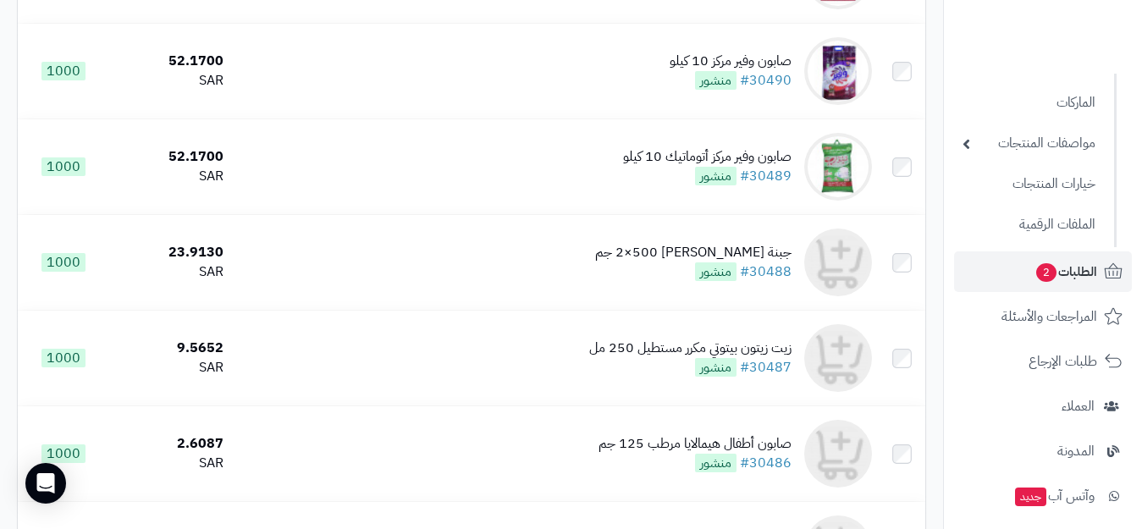  What do you see at coordinates (838, 167) in the screenshot?
I see `img: صابون وفير مركز أتوماتيك 10 كيلو` at bounding box center [838, 167].